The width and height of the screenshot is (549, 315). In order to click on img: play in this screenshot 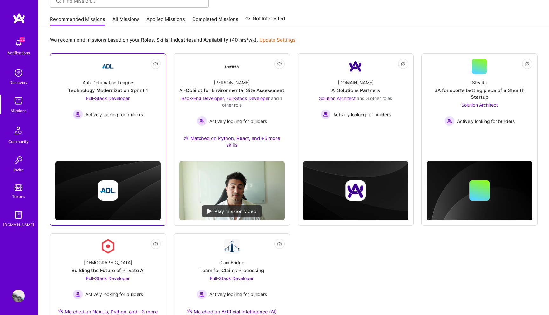, I will do `click(210, 211)`.